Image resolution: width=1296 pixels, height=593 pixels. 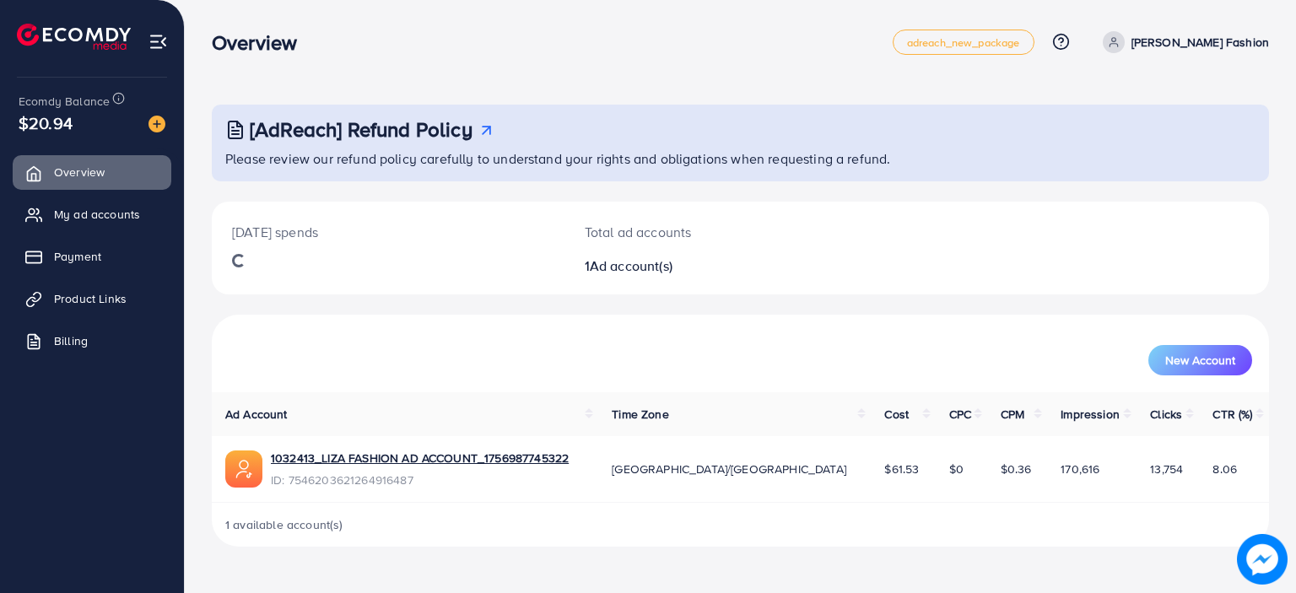 I want to click on span: Product Links, so click(x=90, y=299).